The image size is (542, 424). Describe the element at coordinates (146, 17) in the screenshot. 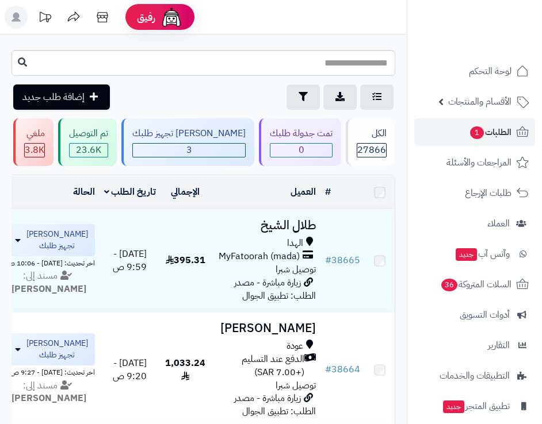

I see `span: رفيق` at that location.